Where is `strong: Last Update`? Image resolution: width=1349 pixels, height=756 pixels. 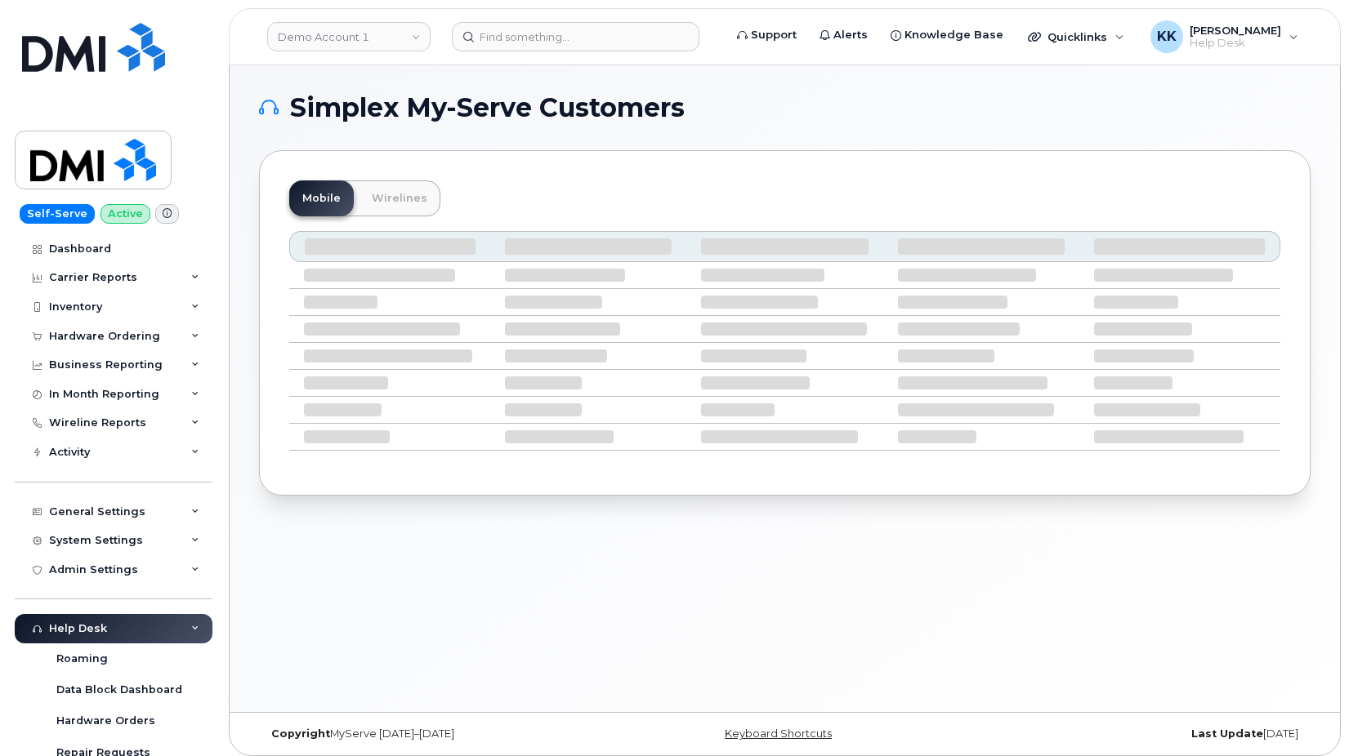 strong: Last Update is located at coordinates (1227, 734).